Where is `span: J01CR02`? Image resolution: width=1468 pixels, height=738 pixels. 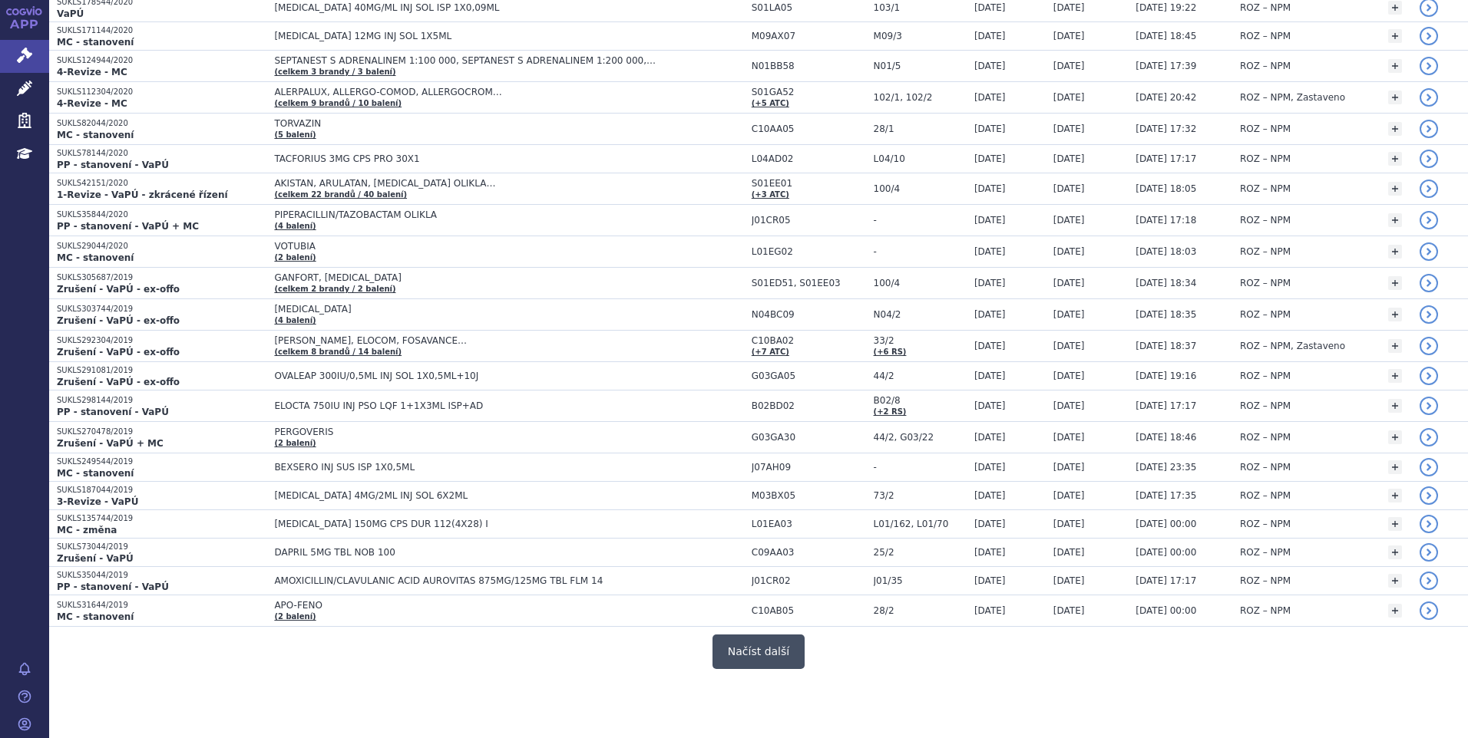
span: J01CR02 is located at coordinates (808, 581).